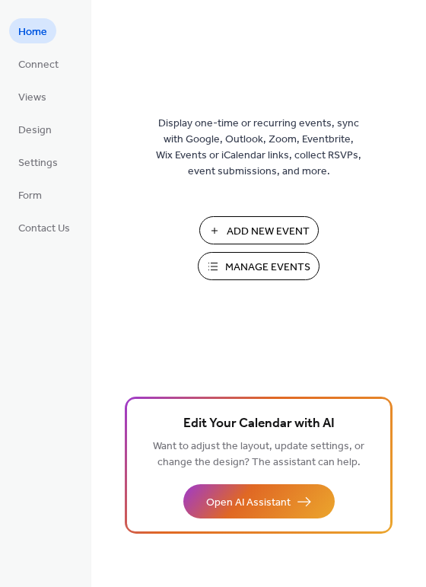  Describe the element at coordinates (44, 227) in the screenshot. I see `a: Contact Us` at that location.